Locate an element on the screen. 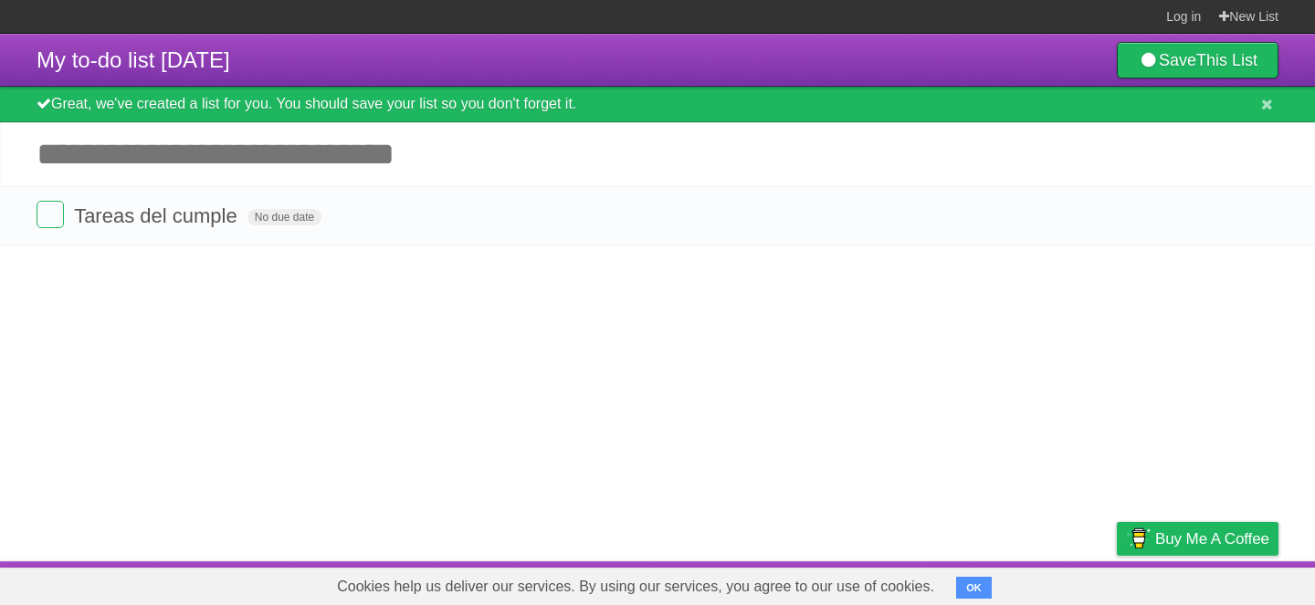 The width and height of the screenshot is (1315, 605). label: Done is located at coordinates (50, 215).